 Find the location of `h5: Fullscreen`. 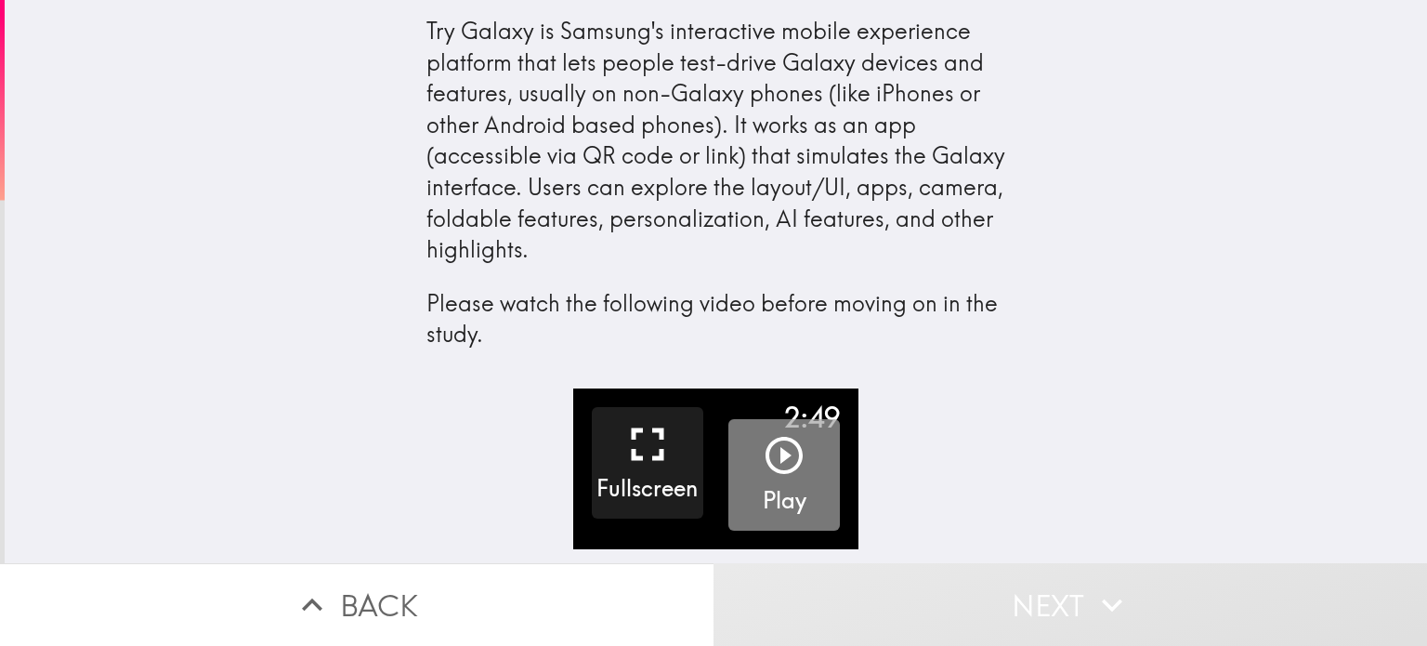

h5: Fullscreen is located at coordinates (646, 489).